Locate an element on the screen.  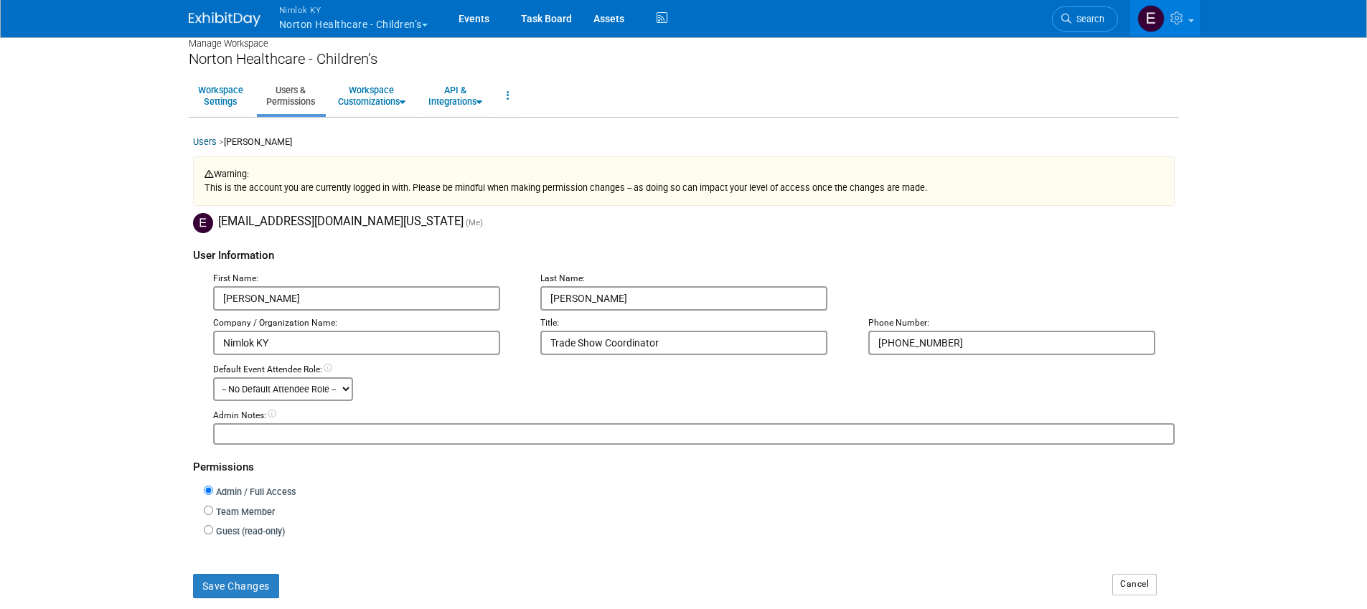
span: Nimlok KY is located at coordinates (353, 9).